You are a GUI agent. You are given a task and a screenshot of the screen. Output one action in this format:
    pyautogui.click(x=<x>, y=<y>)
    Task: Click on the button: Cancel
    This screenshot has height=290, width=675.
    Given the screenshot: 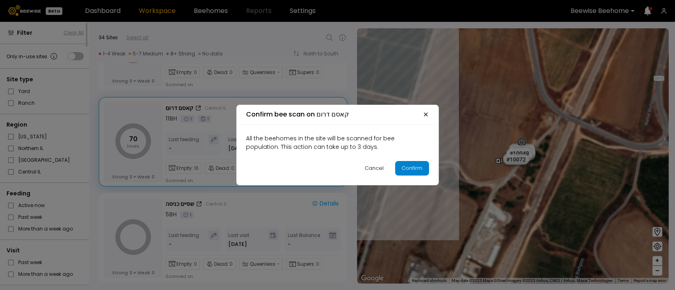 What is the action you would take?
    pyautogui.click(x=374, y=168)
    